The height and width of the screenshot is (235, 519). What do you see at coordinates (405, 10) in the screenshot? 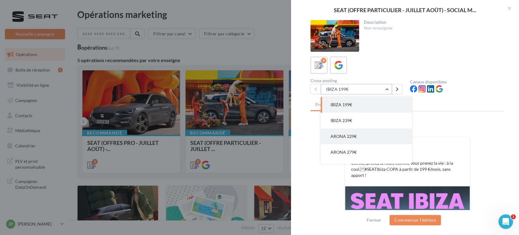
I see `span: SEAT (OFFRE PARTICULIER - JUILLET AOÛT) - SOCIAL M...` at bounding box center [405, 10].